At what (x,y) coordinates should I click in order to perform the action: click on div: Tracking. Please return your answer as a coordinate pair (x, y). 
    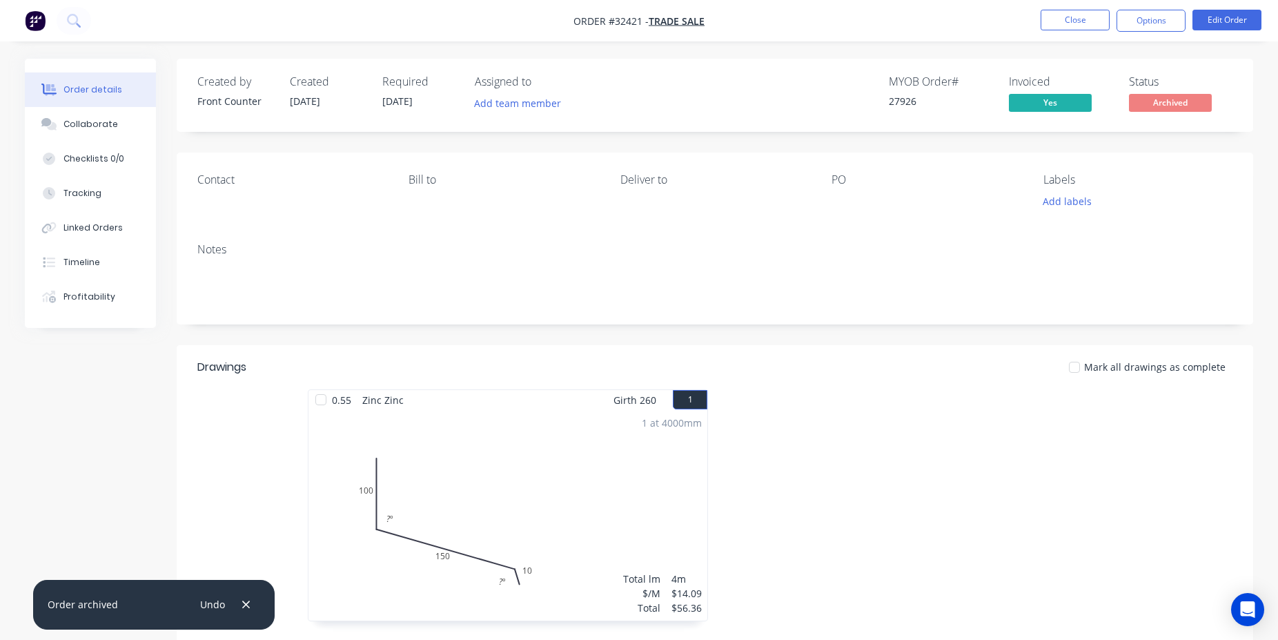
    Looking at the image, I should click on (82, 193).